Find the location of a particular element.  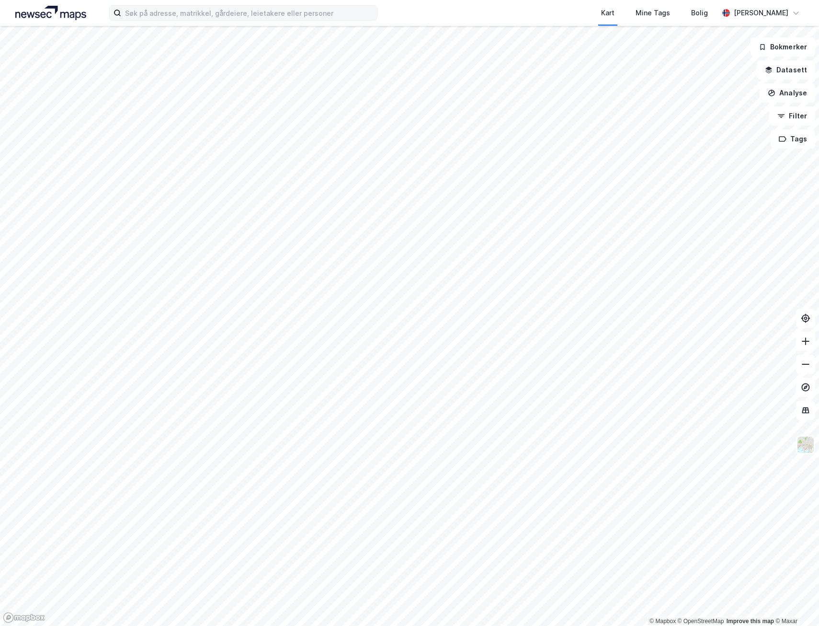

button: Analyse is located at coordinates (788, 93).